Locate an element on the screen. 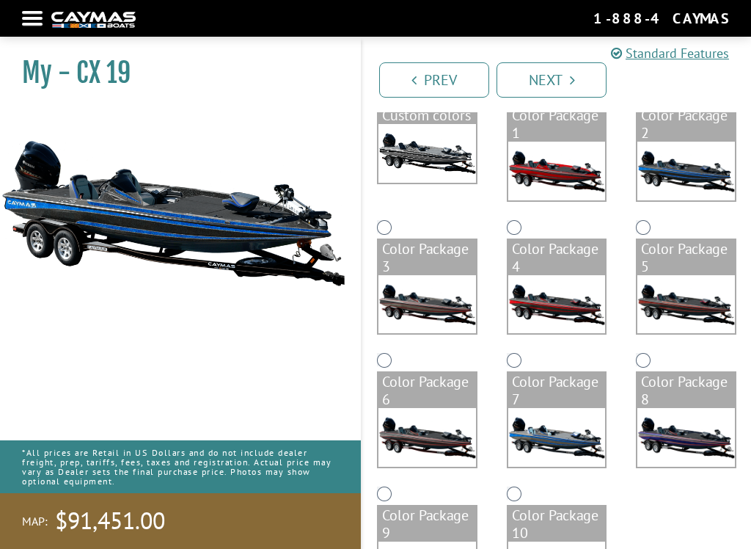  div: Color Package 9 is located at coordinates (427, 524).